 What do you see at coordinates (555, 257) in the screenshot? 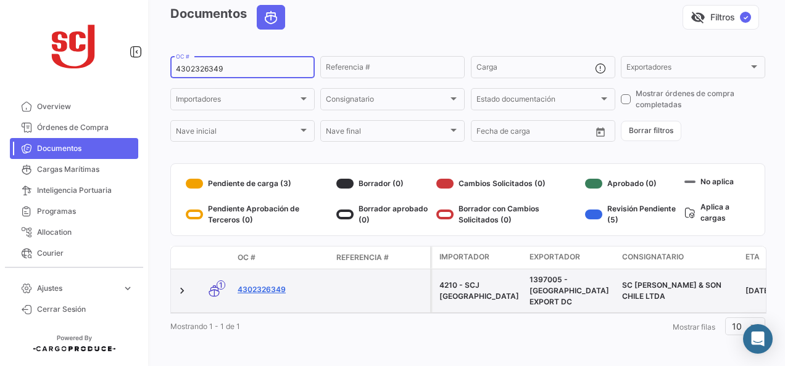
I see `span: Exportador` at bounding box center [555, 257].